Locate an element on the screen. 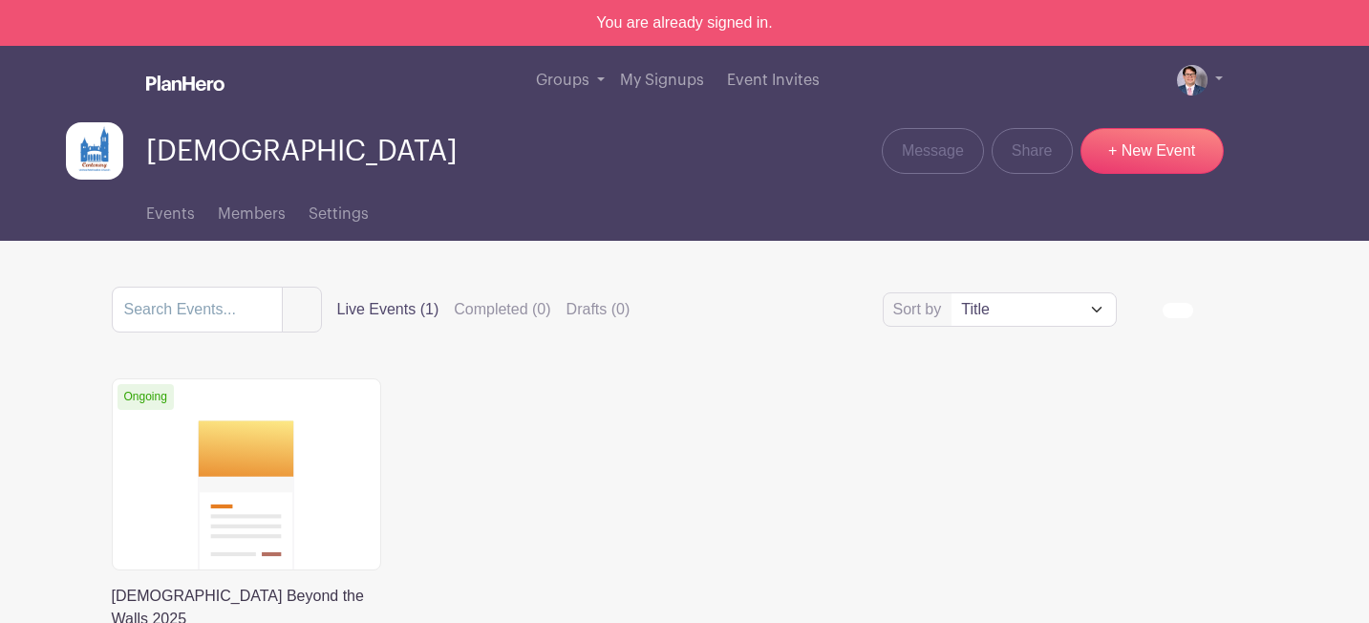 The width and height of the screenshot is (1369, 623). a: Events is located at coordinates (170, 210).